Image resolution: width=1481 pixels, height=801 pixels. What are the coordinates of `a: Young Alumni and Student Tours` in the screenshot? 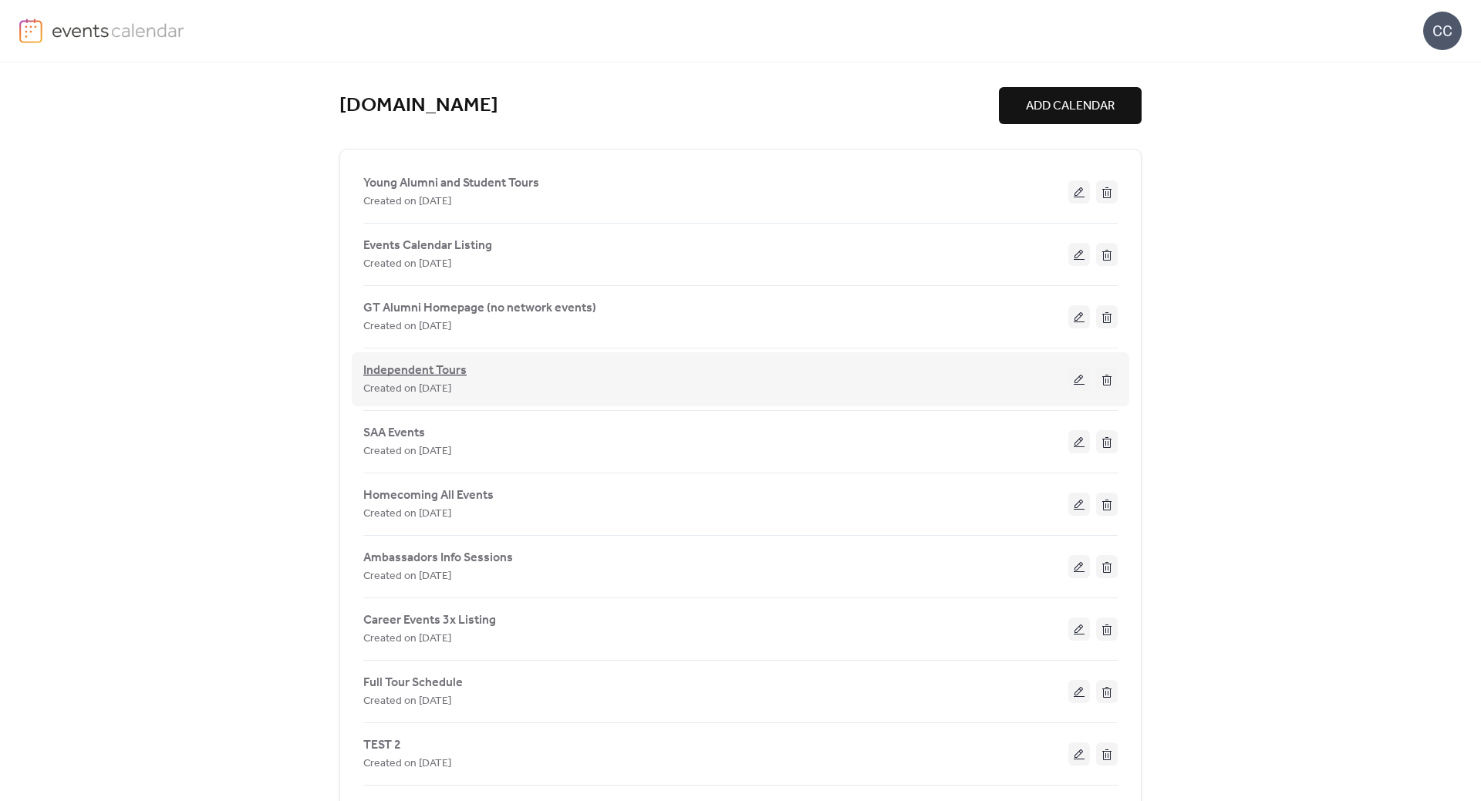 It's located at (451, 183).